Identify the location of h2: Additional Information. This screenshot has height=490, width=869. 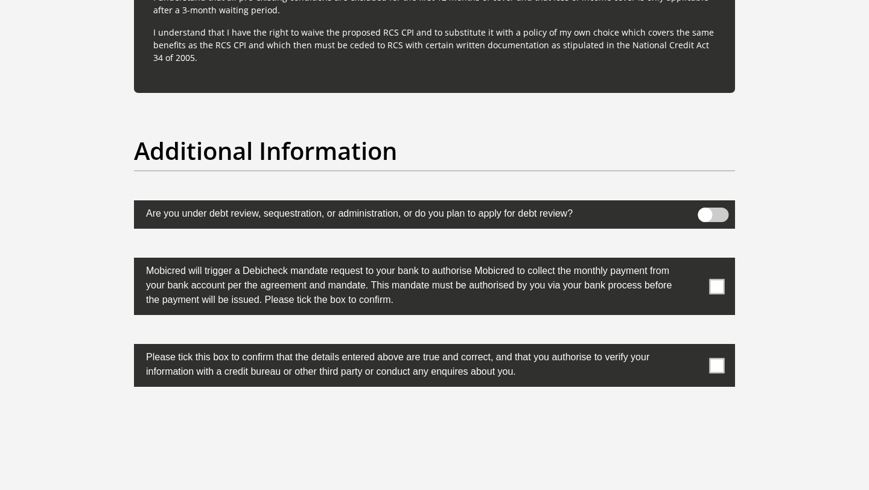
(435, 151).